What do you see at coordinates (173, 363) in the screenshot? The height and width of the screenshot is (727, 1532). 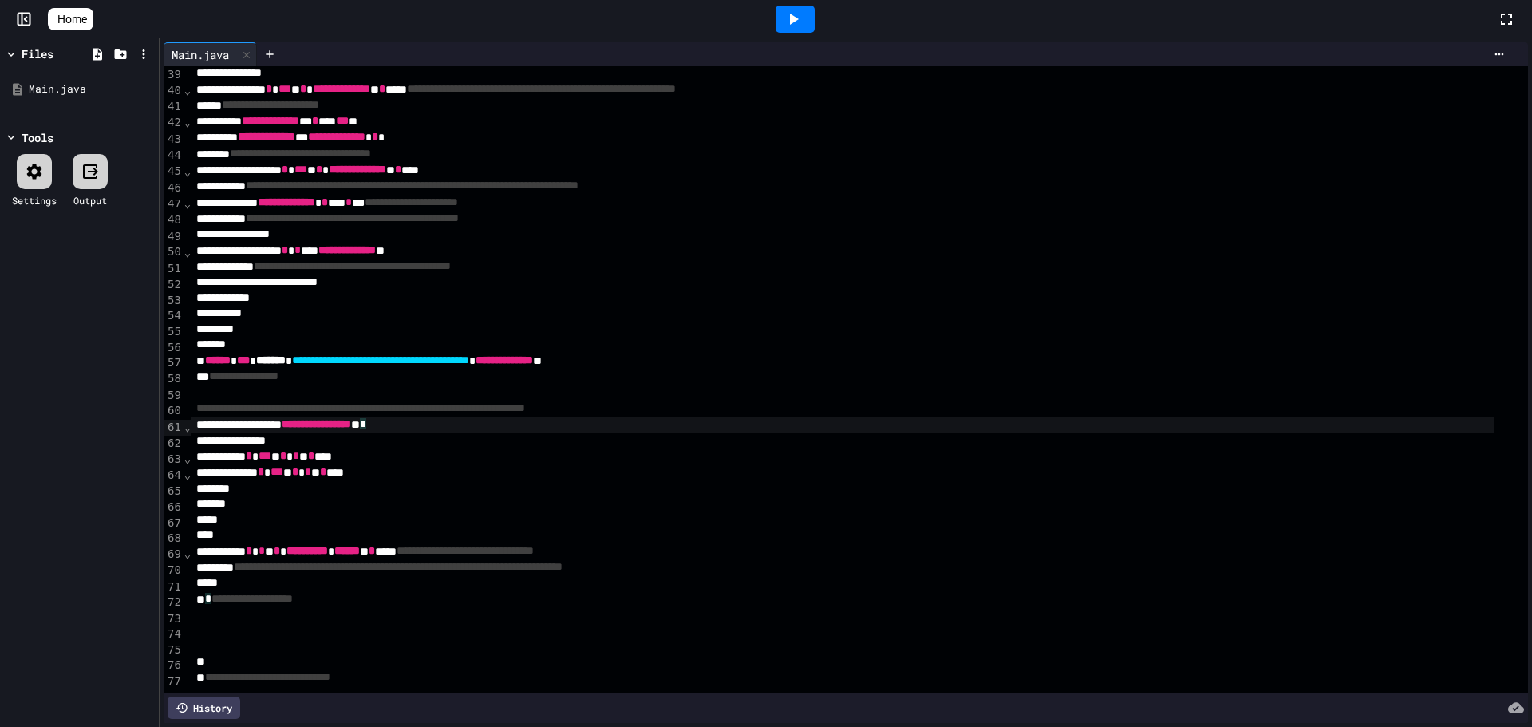 I see `div: 57` at bounding box center [173, 363].